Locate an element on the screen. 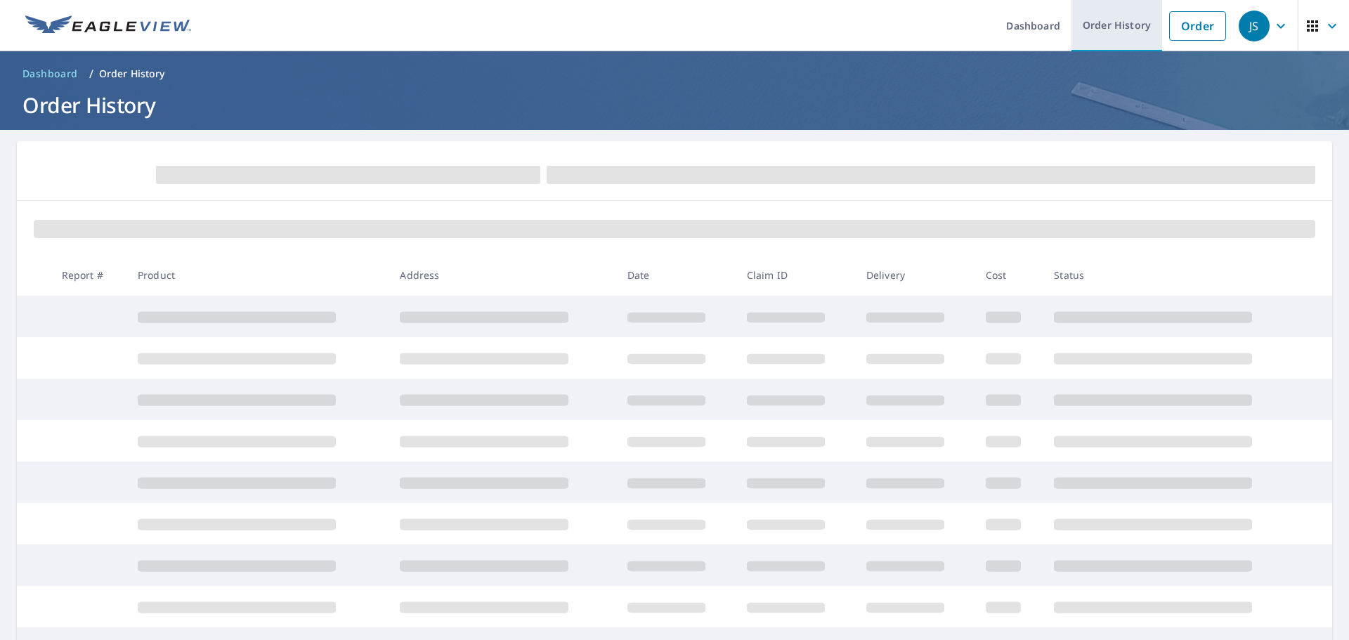  span: Dashboard is located at coordinates (50, 74).